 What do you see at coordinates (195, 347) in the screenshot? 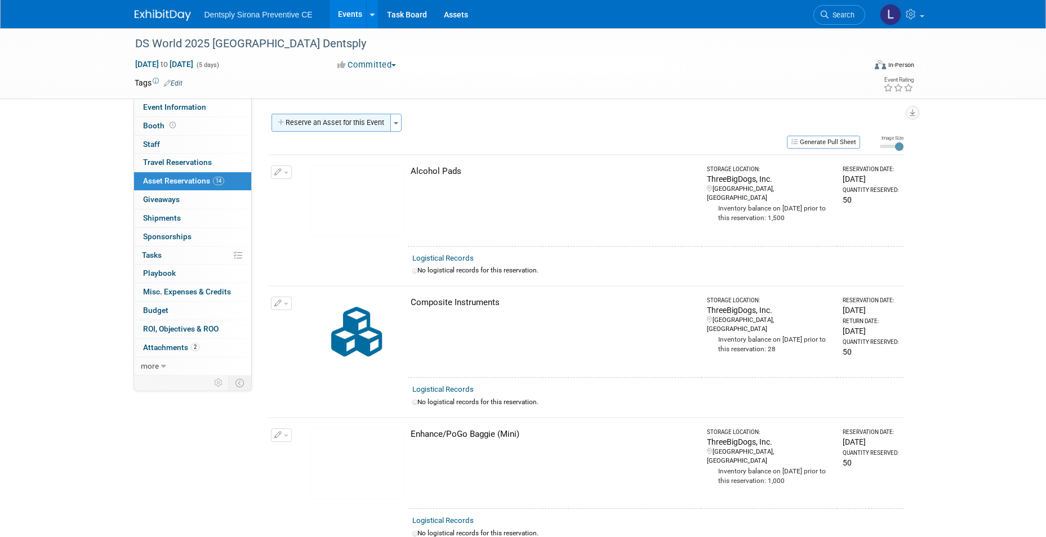
I see `span: 2` at bounding box center [195, 347].